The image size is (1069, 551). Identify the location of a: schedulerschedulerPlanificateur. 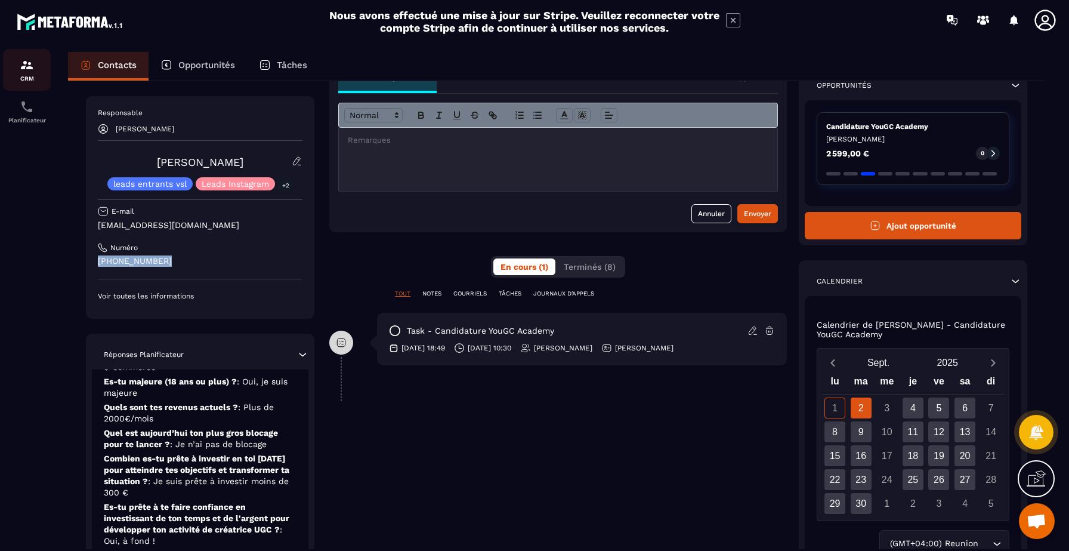
(27, 112).